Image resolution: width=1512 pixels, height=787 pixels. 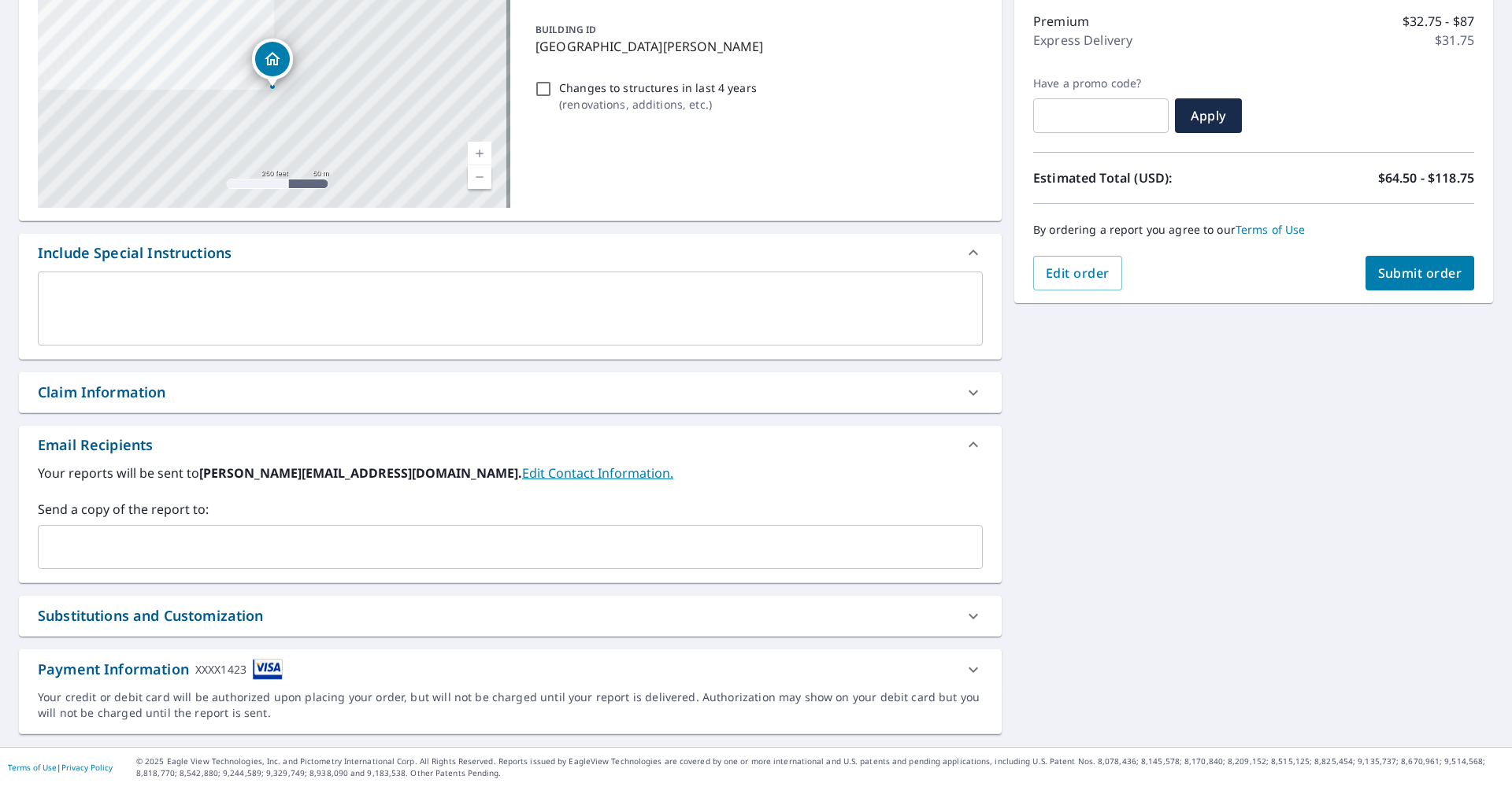 What do you see at coordinates (1437, 21) in the screenshot?
I see `p: $32.75 - $87` at bounding box center [1437, 21].